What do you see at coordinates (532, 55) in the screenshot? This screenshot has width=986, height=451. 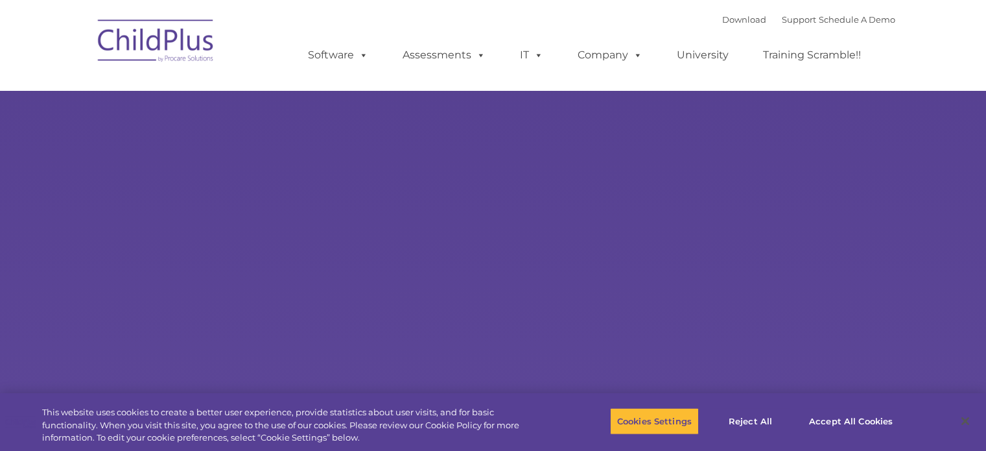 I see `a: IT` at bounding box center [532, 55].